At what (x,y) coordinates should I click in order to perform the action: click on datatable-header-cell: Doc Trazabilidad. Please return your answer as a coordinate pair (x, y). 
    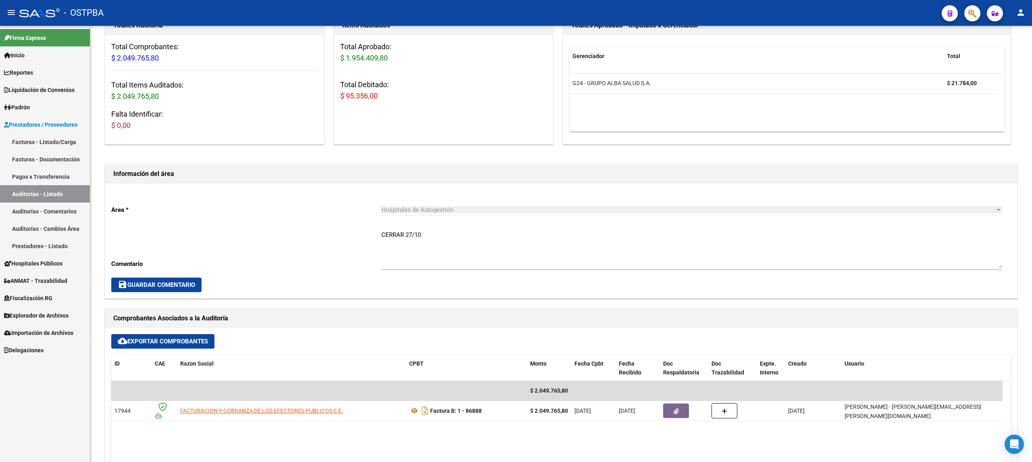
    Looking at the image, I should click on (732, 368).